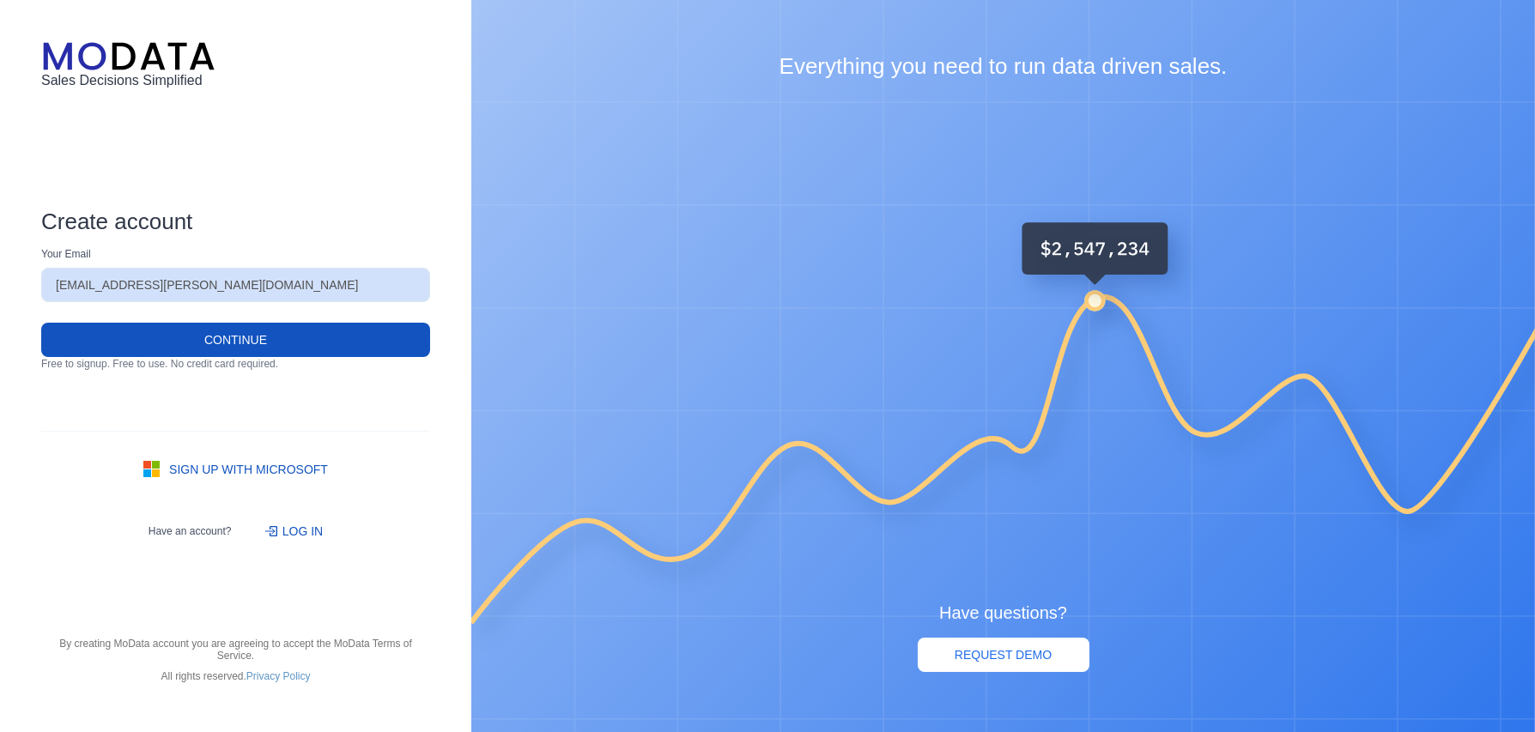 This screenshot has width=1535, height=732. I want to click on a: Sign up with Microsoft, so click(235, 470).